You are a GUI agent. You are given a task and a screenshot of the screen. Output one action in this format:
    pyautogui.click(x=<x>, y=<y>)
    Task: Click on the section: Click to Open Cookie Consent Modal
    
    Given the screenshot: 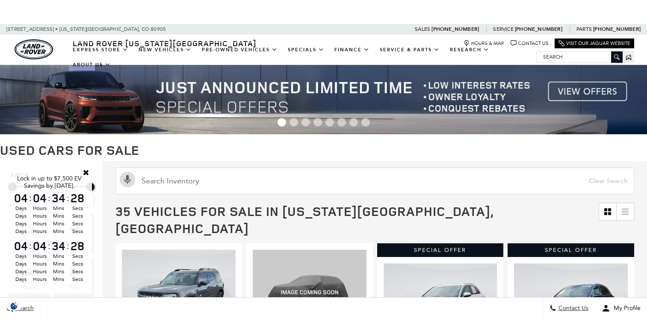 What is the action you would take?
    pyautogui.click(x=14, y=306)
    